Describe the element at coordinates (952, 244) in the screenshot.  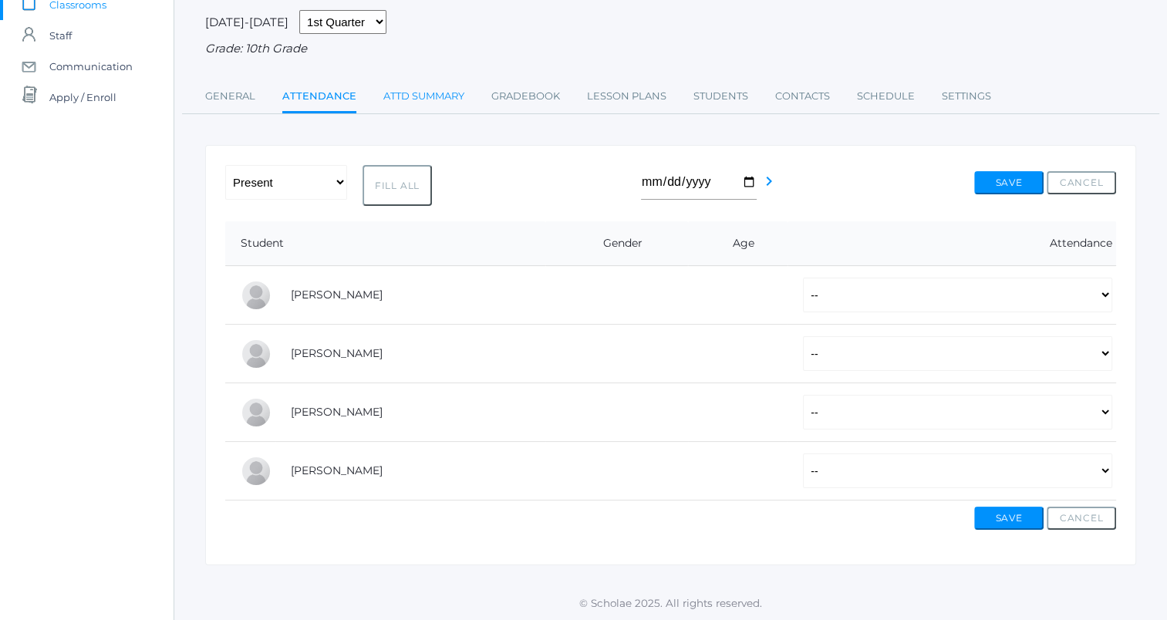
I see `th: Attendance` at that location.